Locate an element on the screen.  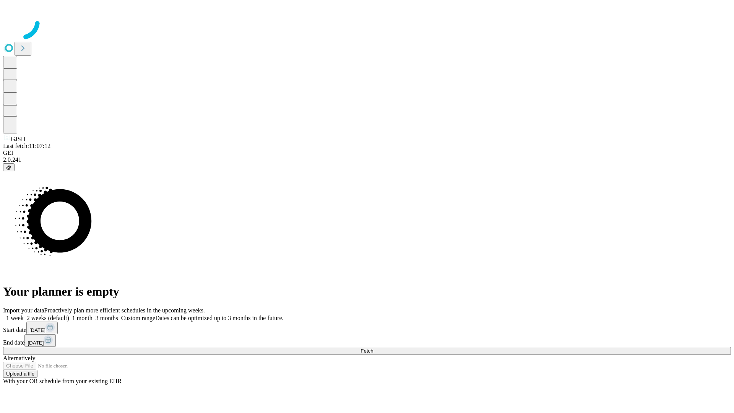
span: 3 months is located at coordinates (107, 317).